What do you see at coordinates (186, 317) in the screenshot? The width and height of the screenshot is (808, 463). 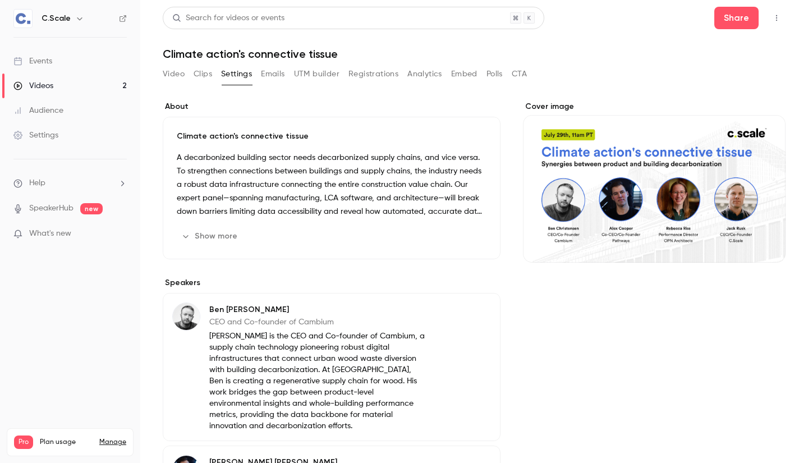 I see `img: Ben Christensen` at bounding box center [186, 317].